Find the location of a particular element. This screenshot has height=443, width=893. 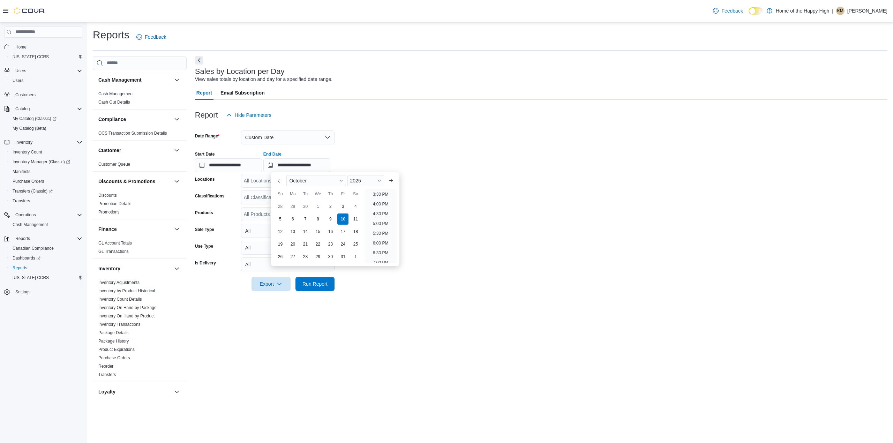

h3: Compliance is located at coordinates (112, 119).